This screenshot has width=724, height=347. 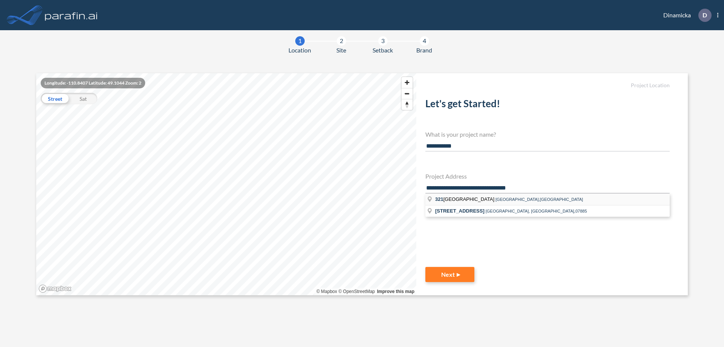 What do you see at coordinates (357, 291) in the screenshot?
I see `a: OpenStreetMap` at bounding box center [357, 291].